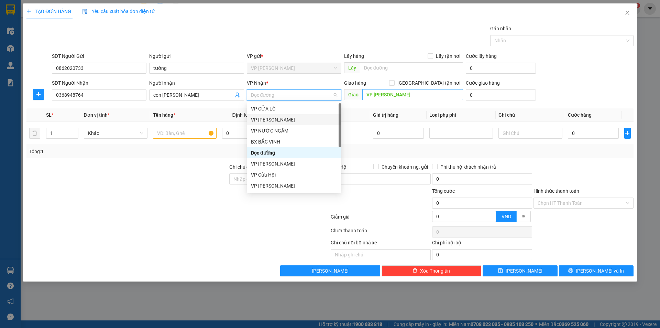 This screenshot has width=660, height=328. Describe the element at coordinates (294, 109) in the screenshot. I see `div: VP CỬA LÒ` at that location.